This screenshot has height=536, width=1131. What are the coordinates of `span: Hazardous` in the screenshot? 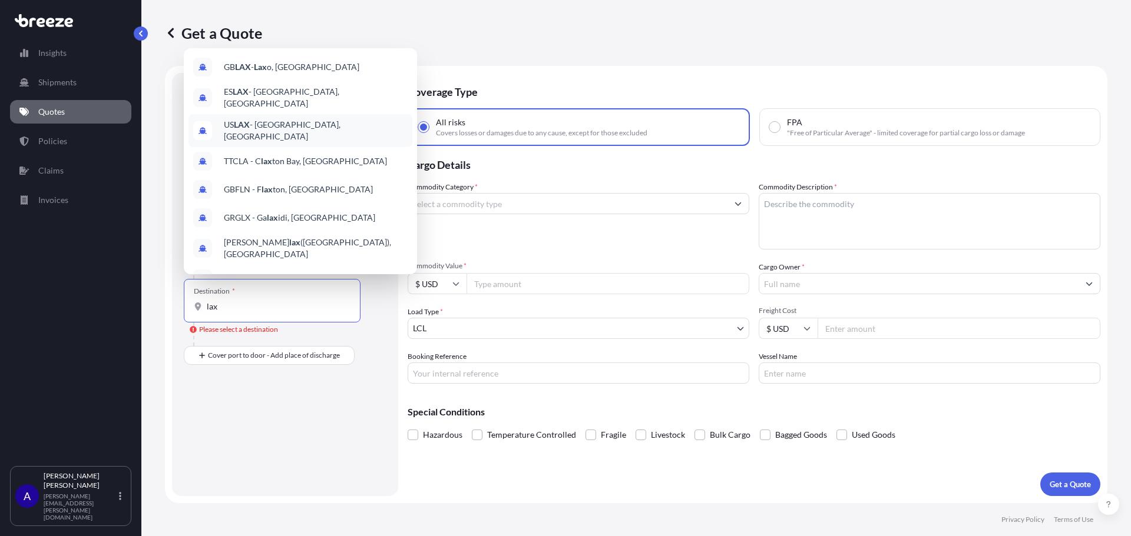 It's located at (442, 435).